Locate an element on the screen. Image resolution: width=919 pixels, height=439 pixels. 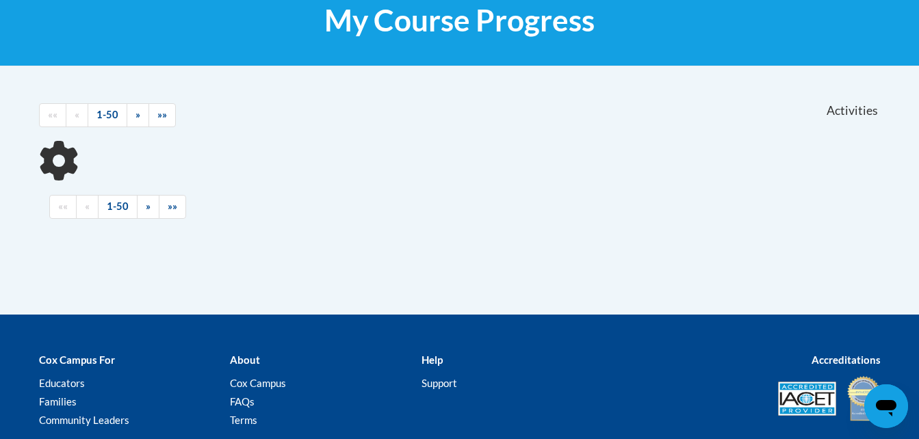
a: FAQs is located at coordinates (242, 402).